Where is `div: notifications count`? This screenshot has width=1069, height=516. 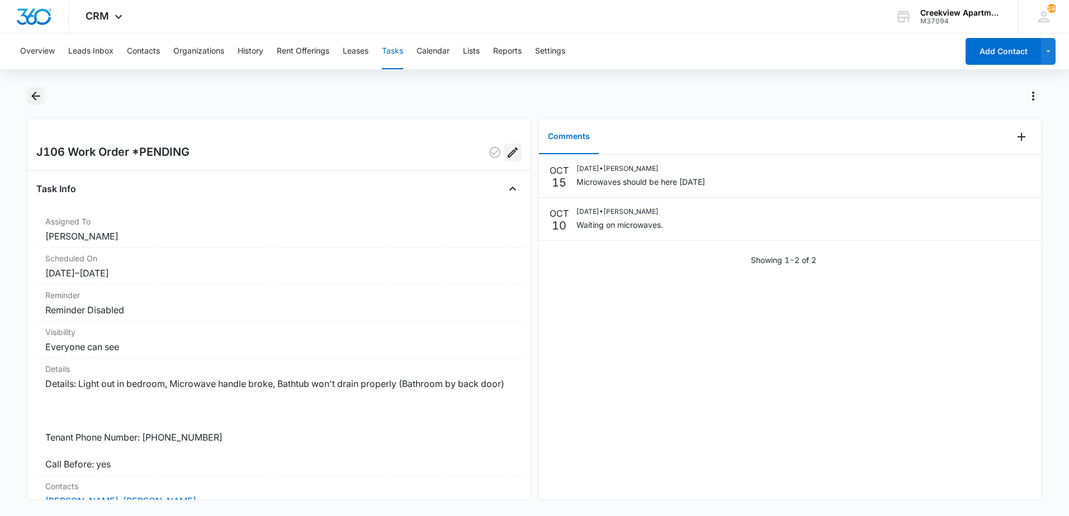 div: notifications count is located at coordinates (1051, 8).